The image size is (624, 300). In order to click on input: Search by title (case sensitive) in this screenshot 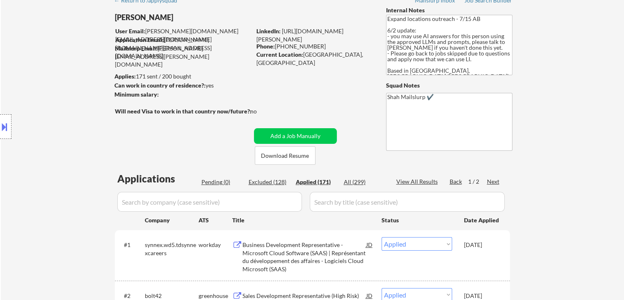, I will do `click(407, 201)`.